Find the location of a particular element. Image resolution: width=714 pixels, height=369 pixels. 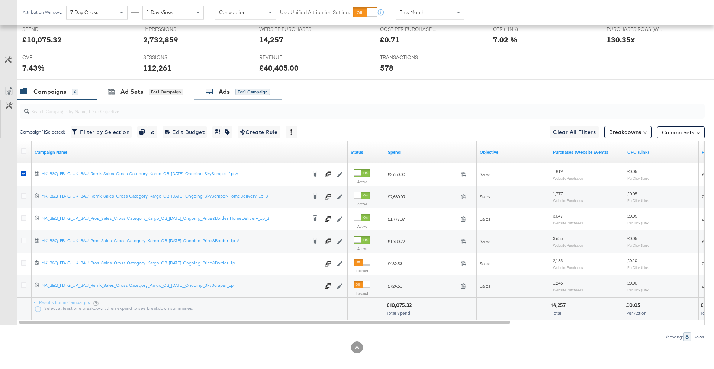

span: Filter by Selection is located at coordinates (101, 132).